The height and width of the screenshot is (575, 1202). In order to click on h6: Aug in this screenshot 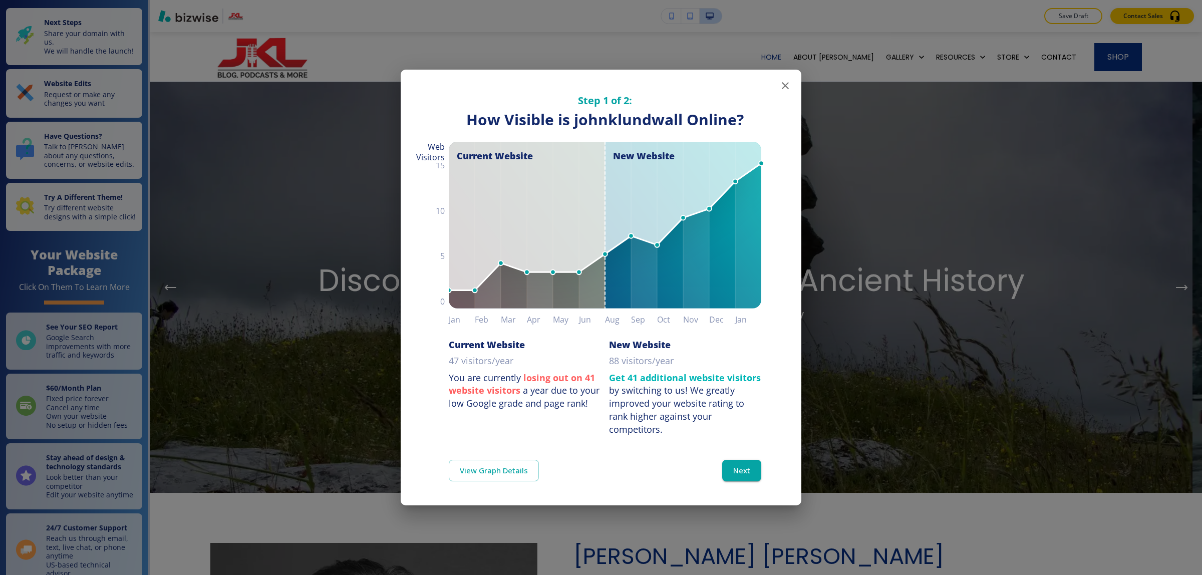, I will do `click(618, 320)`.